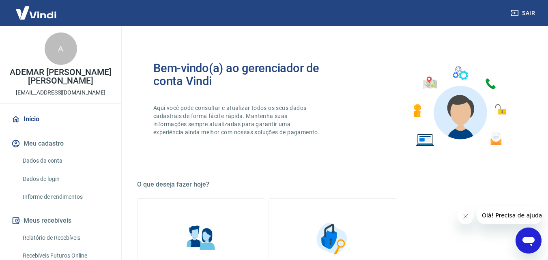 The width and height of the screenshot is (548, 260). Describe the element at coordinates (60, 144) in the screenshot. I see `button: Meu cadastro` at that location.